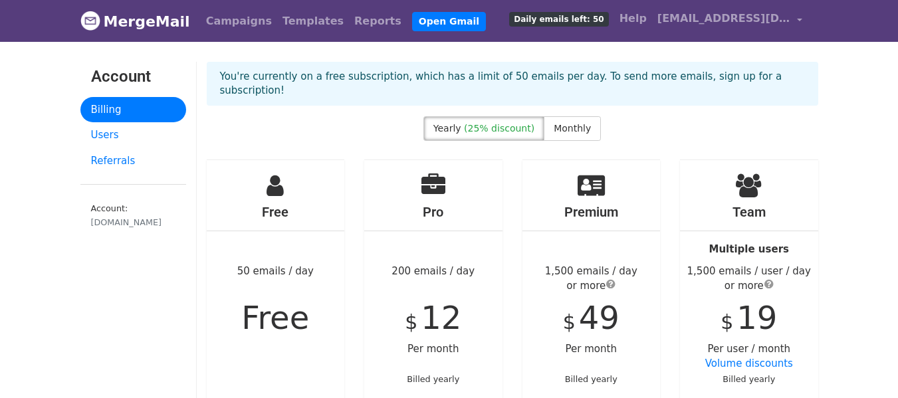 The width and height of the screenshot is (898, 398). I want to click on h3: Account, so click(133, 76).